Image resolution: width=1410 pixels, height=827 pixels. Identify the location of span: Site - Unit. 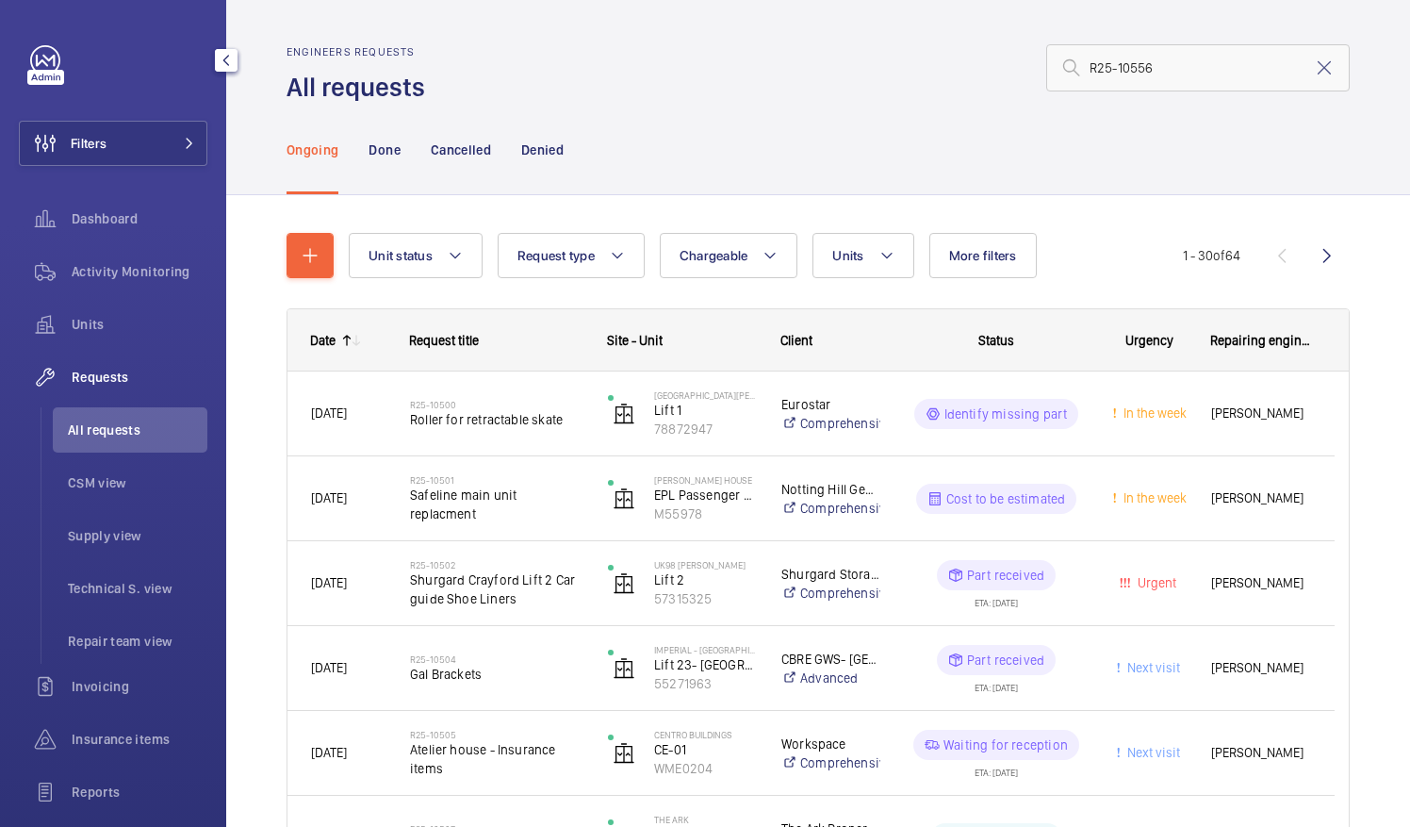
(634, 340).